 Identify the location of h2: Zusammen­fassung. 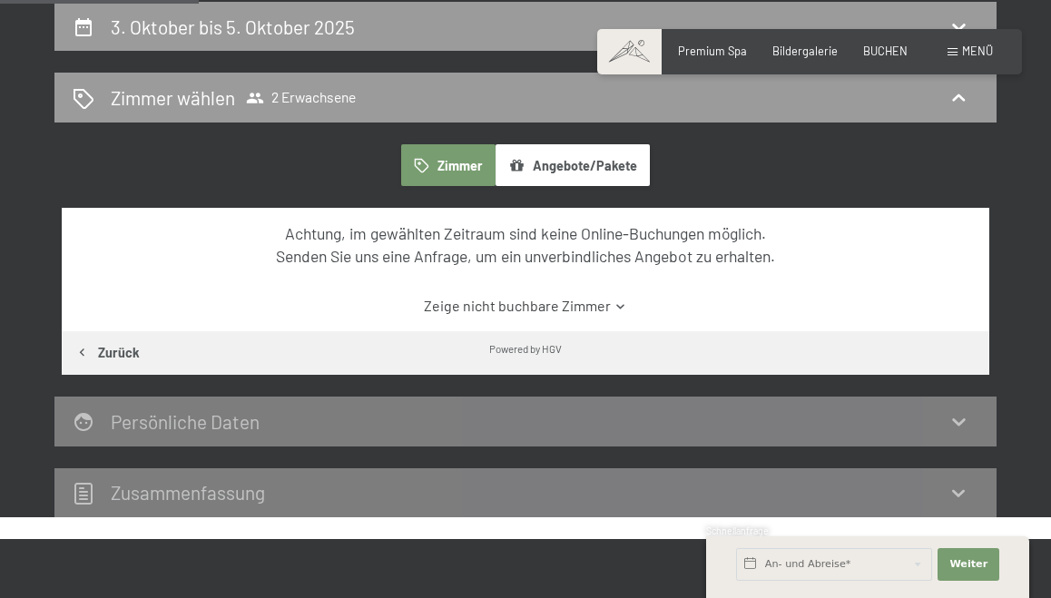
(188, 492).